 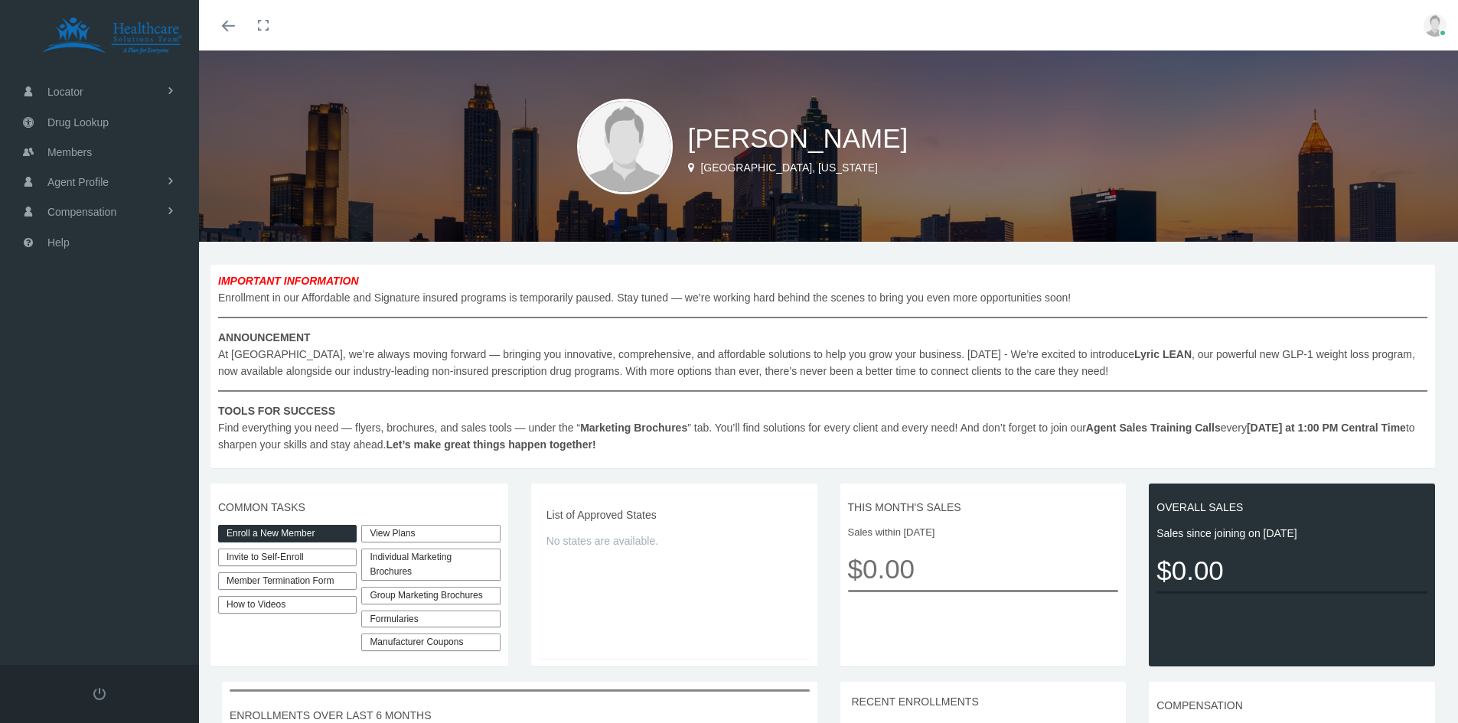 What do you see at coordinates (916, 702) in the screenshot?
I see `span: RECENT ENROLLMENTS` at bounding box center [916, 702].